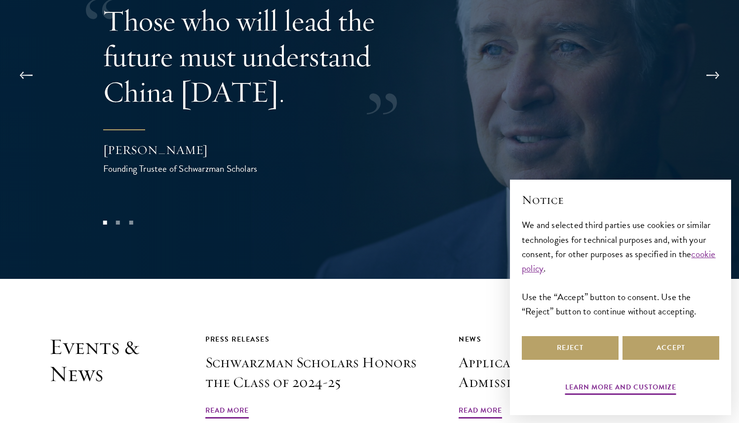 The width and height of the screenshot is (739, 423). Describe the element at coordinates (574, 373) in the screenshot. I see `h3: Application Tips from the Admissions Team` at that location.